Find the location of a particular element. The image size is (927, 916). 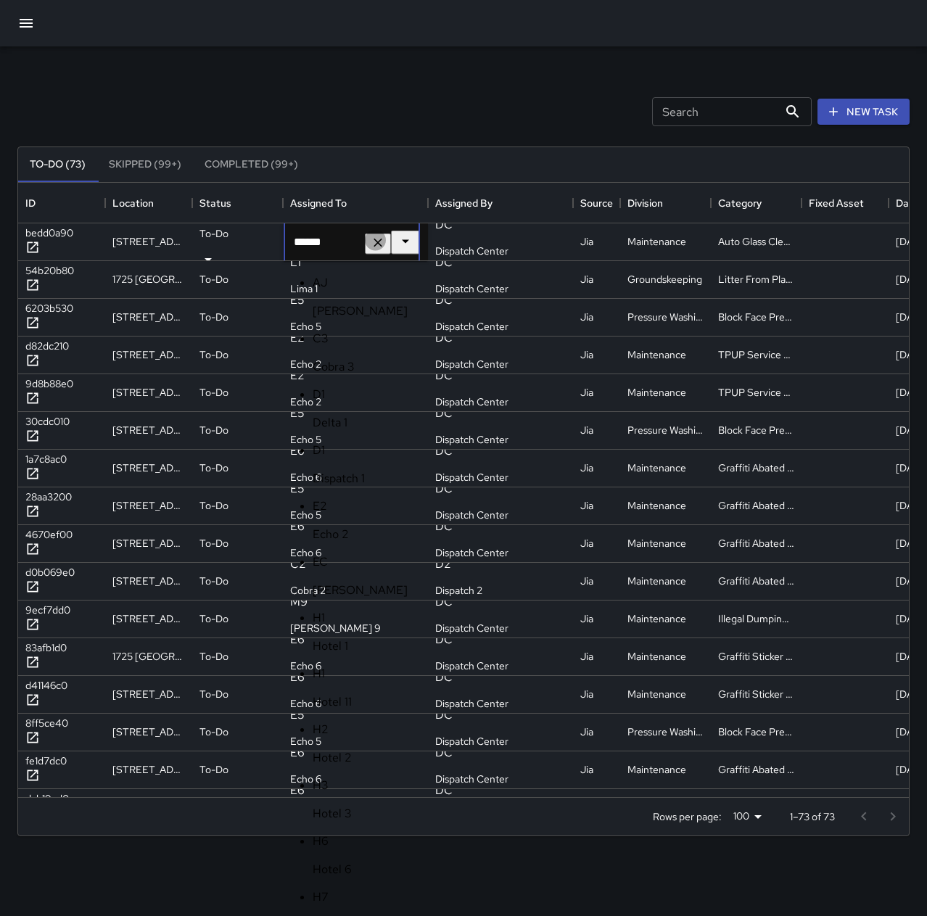

p: H2 is located at coordinates (370, 730).